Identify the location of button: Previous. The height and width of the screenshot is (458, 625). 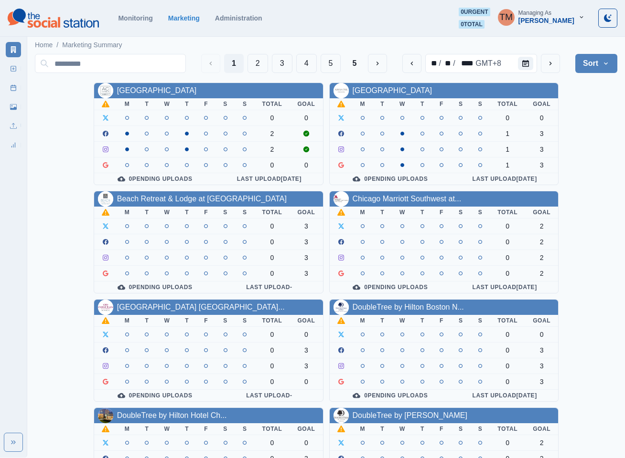
(211, 64).